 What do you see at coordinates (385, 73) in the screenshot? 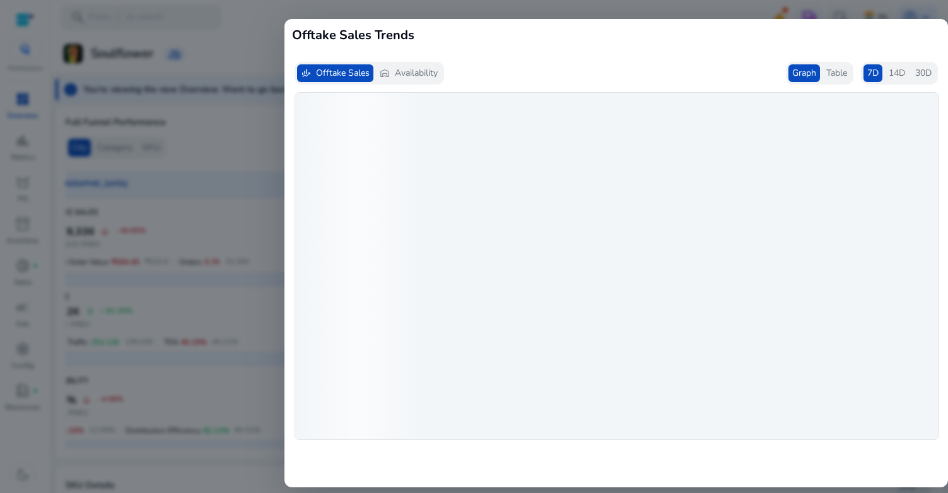
I see `span: warehouse` at bounding box center [385, 73].